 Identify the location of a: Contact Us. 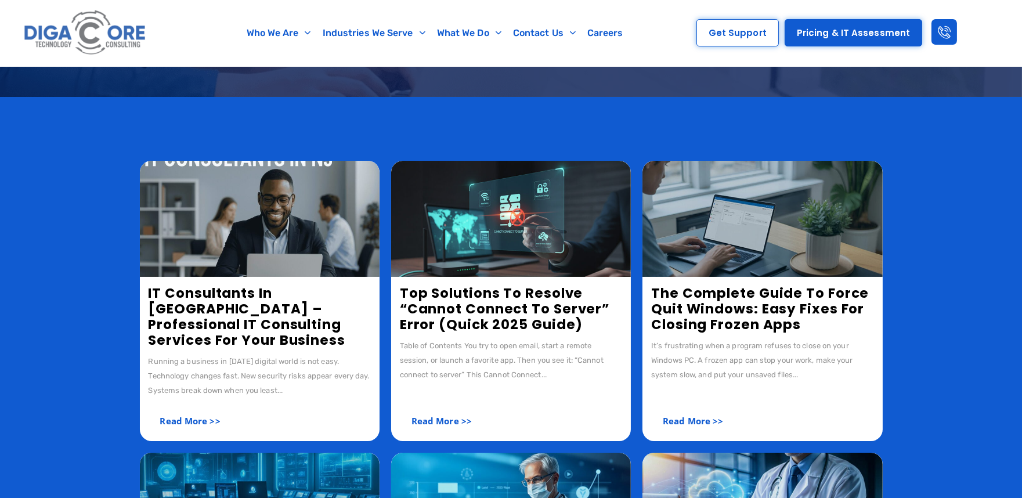
(545, 33).